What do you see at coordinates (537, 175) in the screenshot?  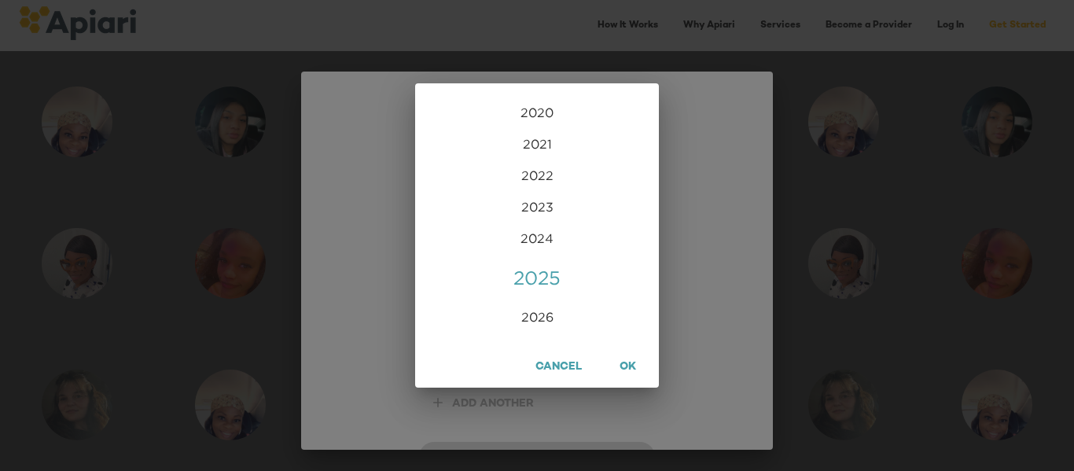 I see `div: 2022` at bounding box center [537, 175].